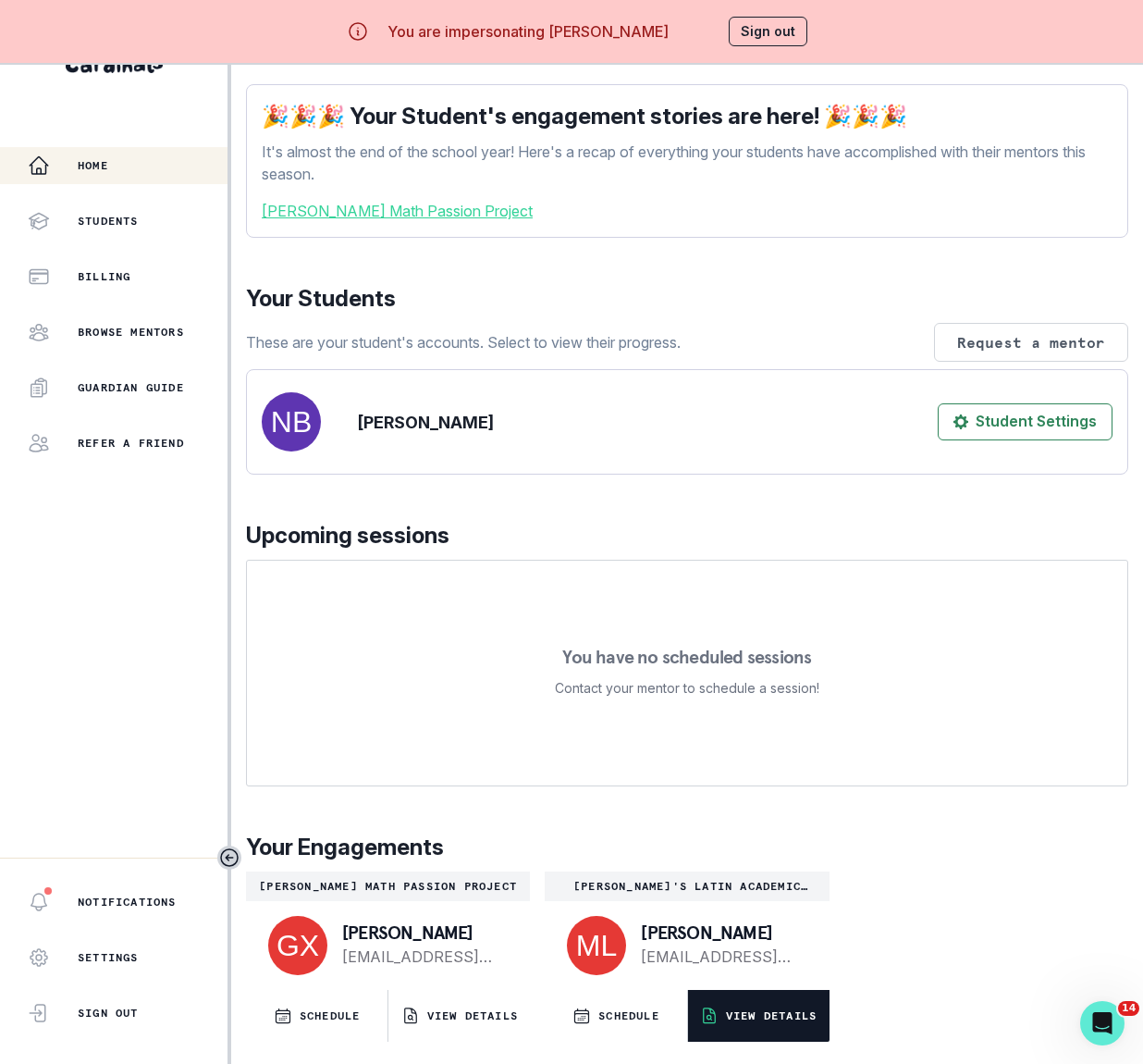  I want to click on p: Notifications, so click(126, 902).